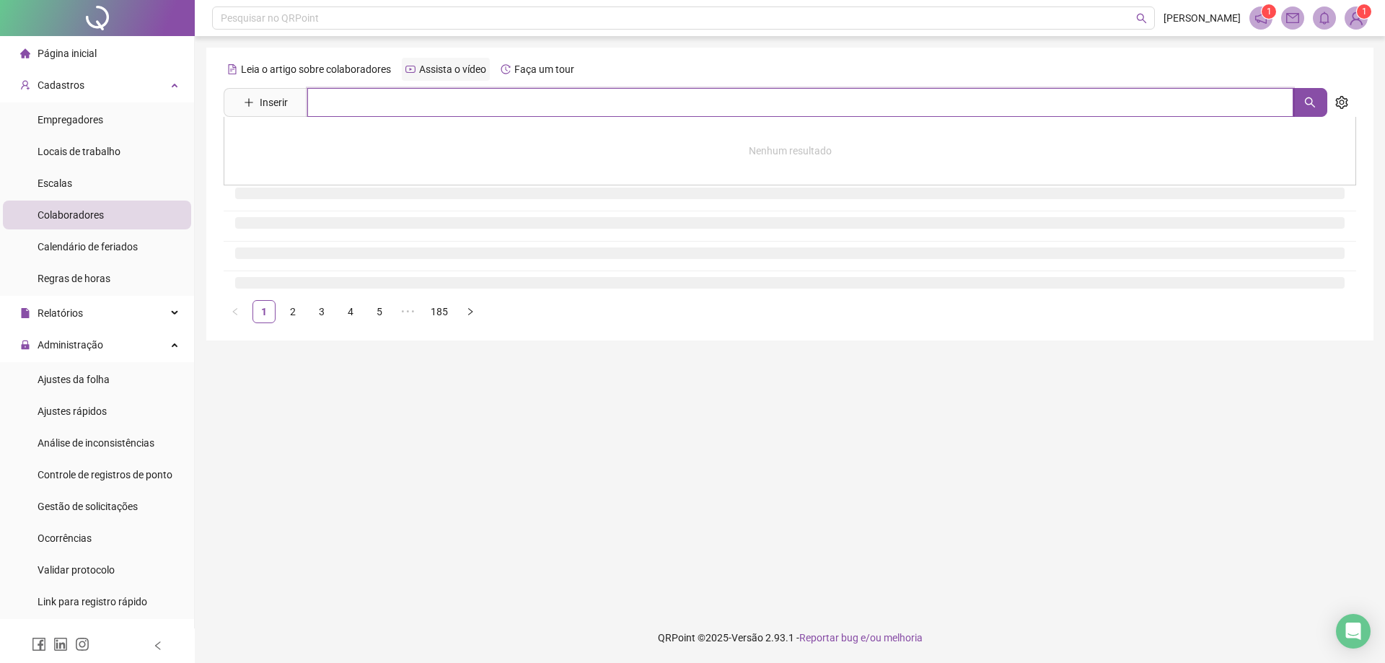 This screenshot has width=1385, height=663. I want to click on span: user-add, so click(25, 85).